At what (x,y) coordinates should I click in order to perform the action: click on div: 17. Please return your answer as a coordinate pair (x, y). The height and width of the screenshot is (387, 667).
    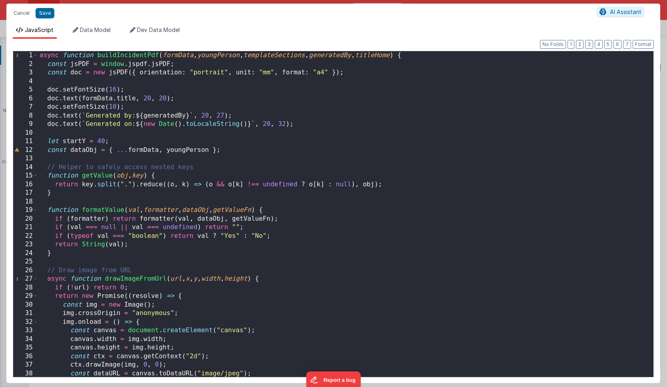
    Looking at the image, I should click on (26, 193).